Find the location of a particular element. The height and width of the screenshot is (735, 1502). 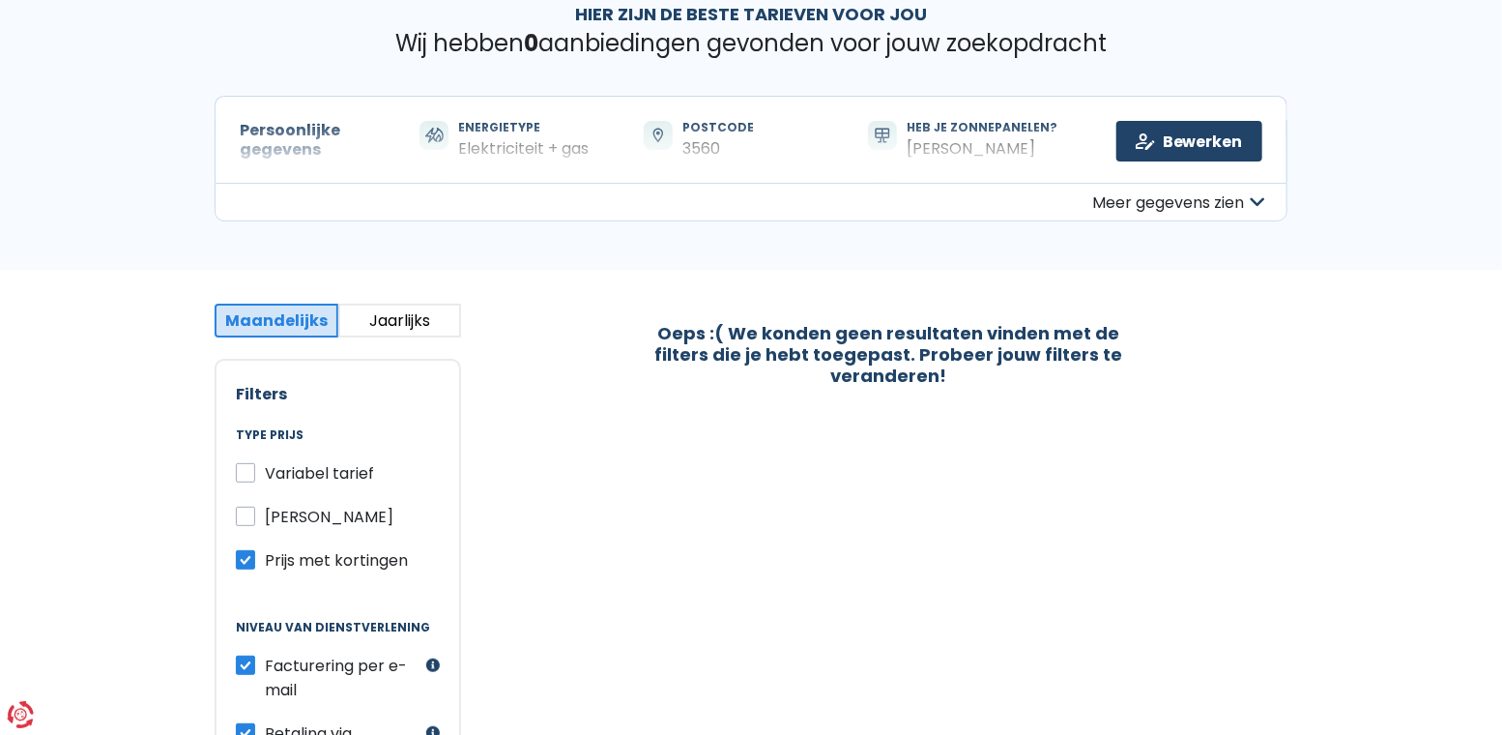

button: Meer gegevens zien is located at coordinates (751, 202).